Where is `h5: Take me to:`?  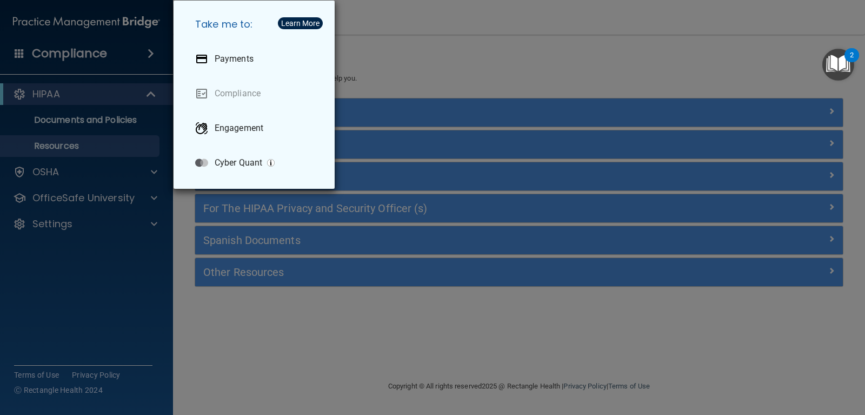 h5: Take me to: is located at coordinates (256, 24).